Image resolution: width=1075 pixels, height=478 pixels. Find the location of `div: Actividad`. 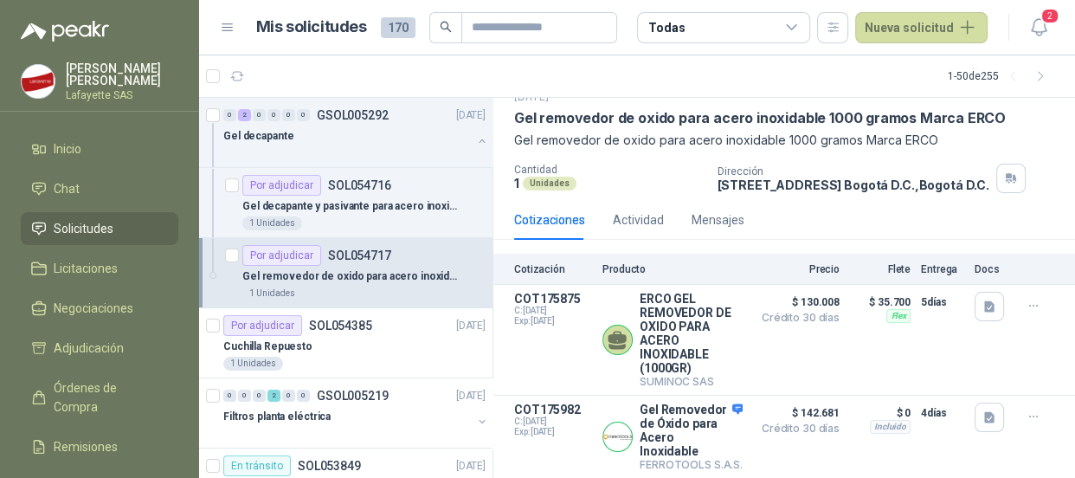

div: Actividad is located at coordinates (638, 220).